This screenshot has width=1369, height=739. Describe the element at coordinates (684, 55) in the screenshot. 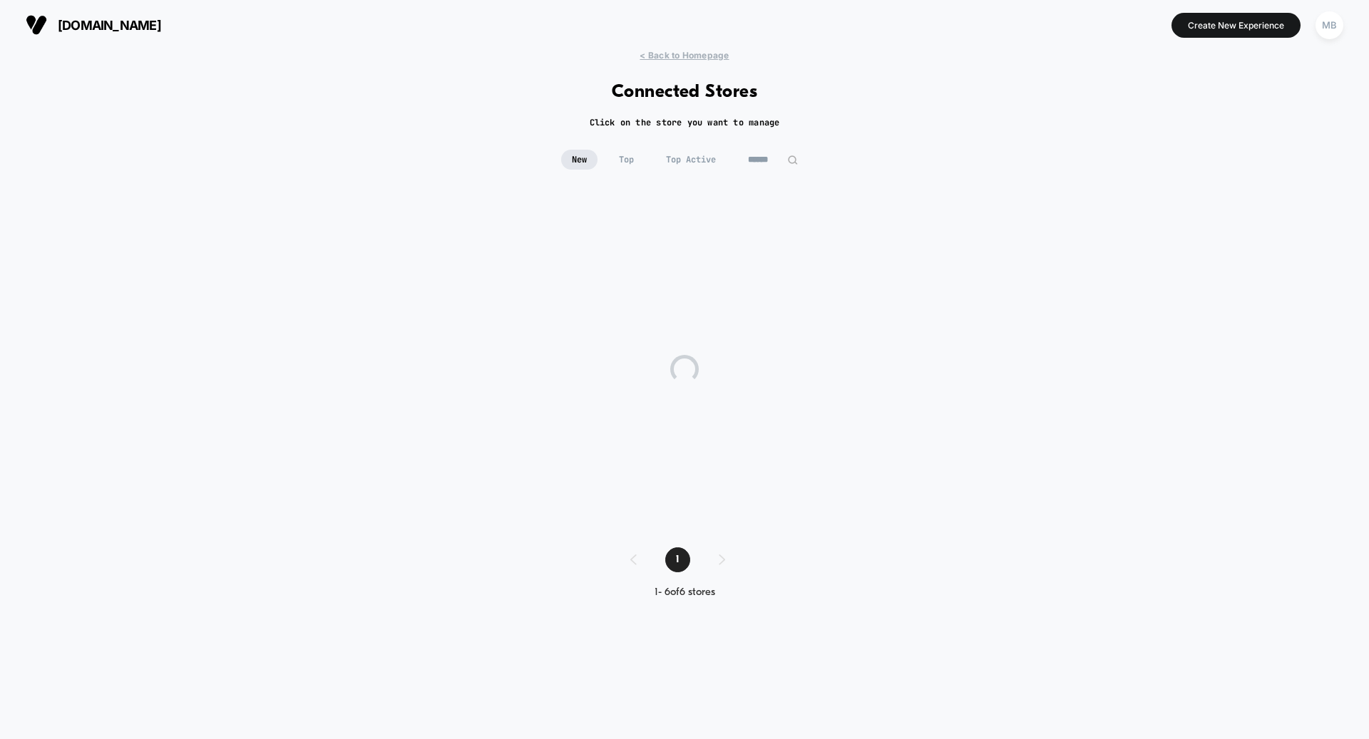

I see `span: < Back to Homepage` at that location.